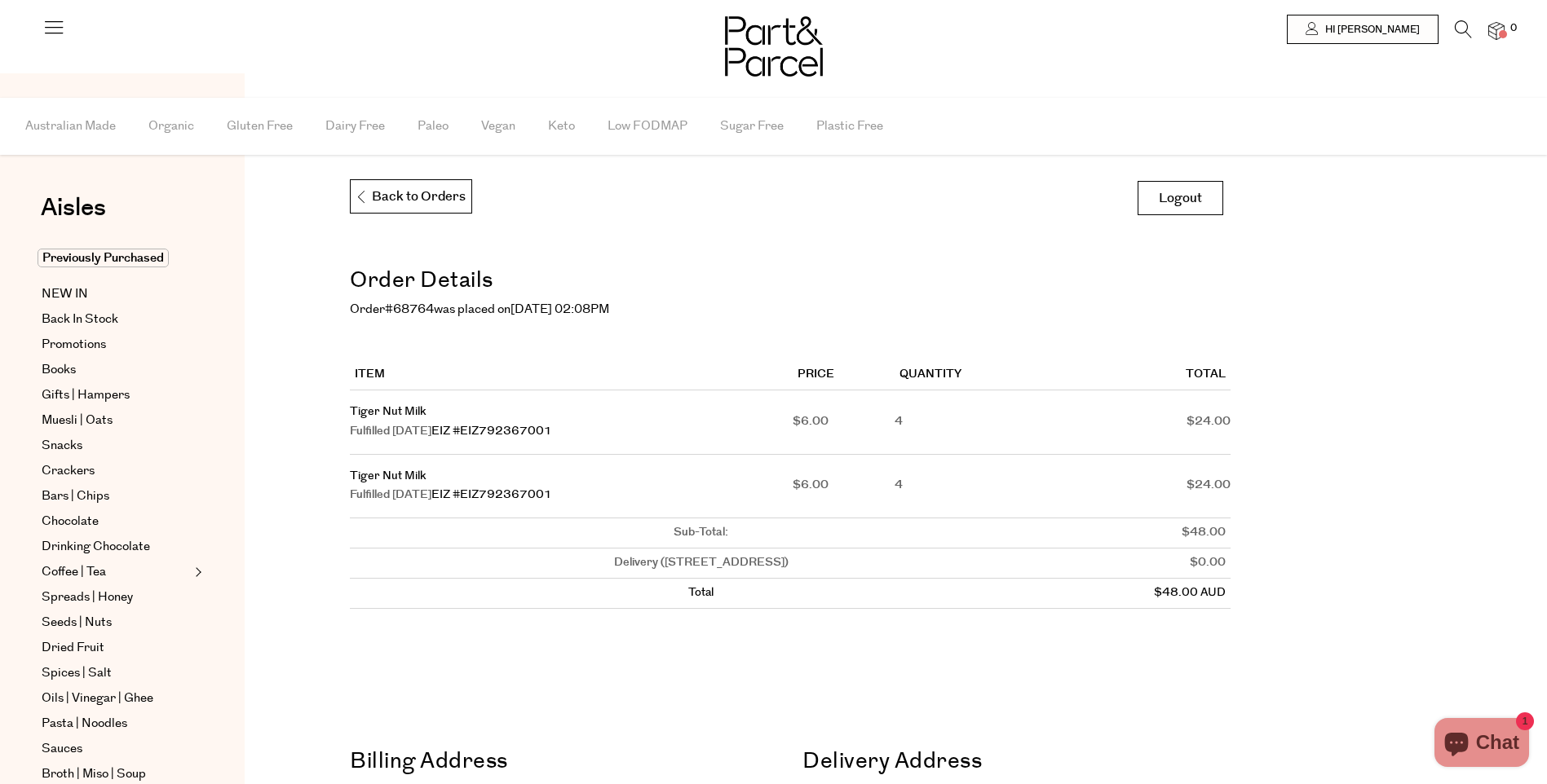 The image size is (1547, 784). What do you see at coordinates (1482, 744) in the screenshot?
I see `inbox-online-store-chat: Shopify online store chat` at bounding box center [1482, 744].